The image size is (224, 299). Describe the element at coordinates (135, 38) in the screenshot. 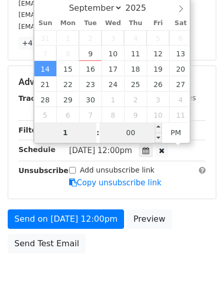

I see `span: September 4, 2025` at that location.